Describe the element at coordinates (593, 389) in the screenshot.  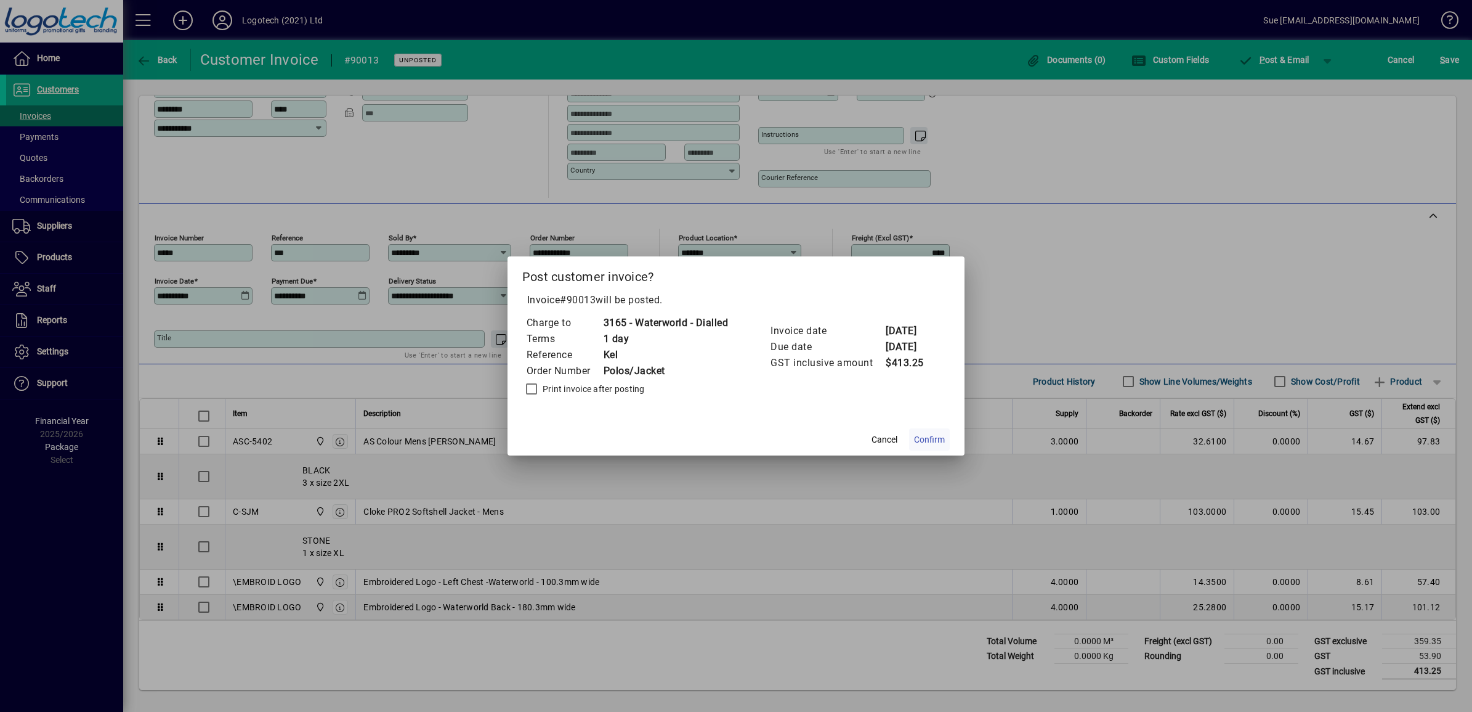
I see `label: Print invoice after posting` at that location.